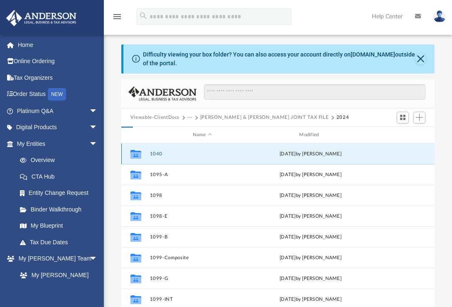  I want to click on a: menu, so click(117, 19).